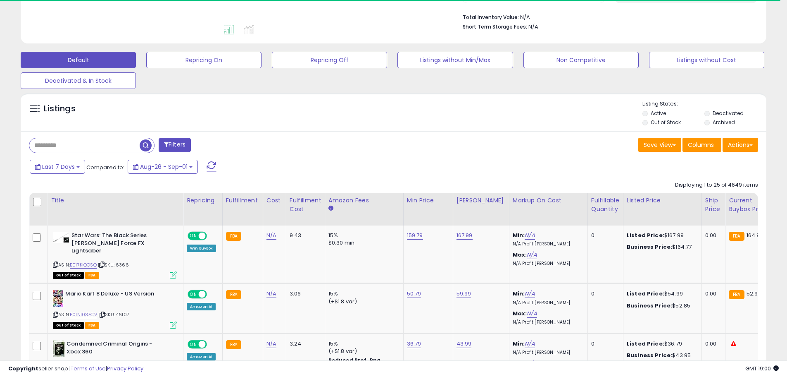  Describe the element at coordinates (455, 60) in the screenshot. I see `button: Listings without Min/Max` at that location.